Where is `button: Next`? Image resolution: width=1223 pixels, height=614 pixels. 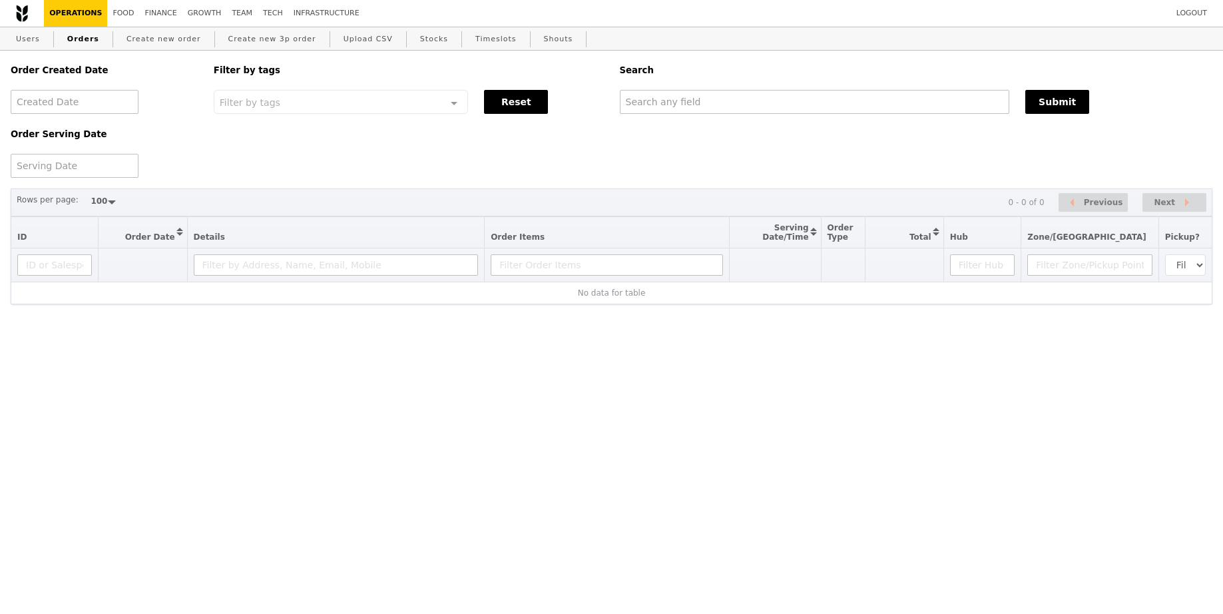 button: Next is located at coordinates (1174, 202).